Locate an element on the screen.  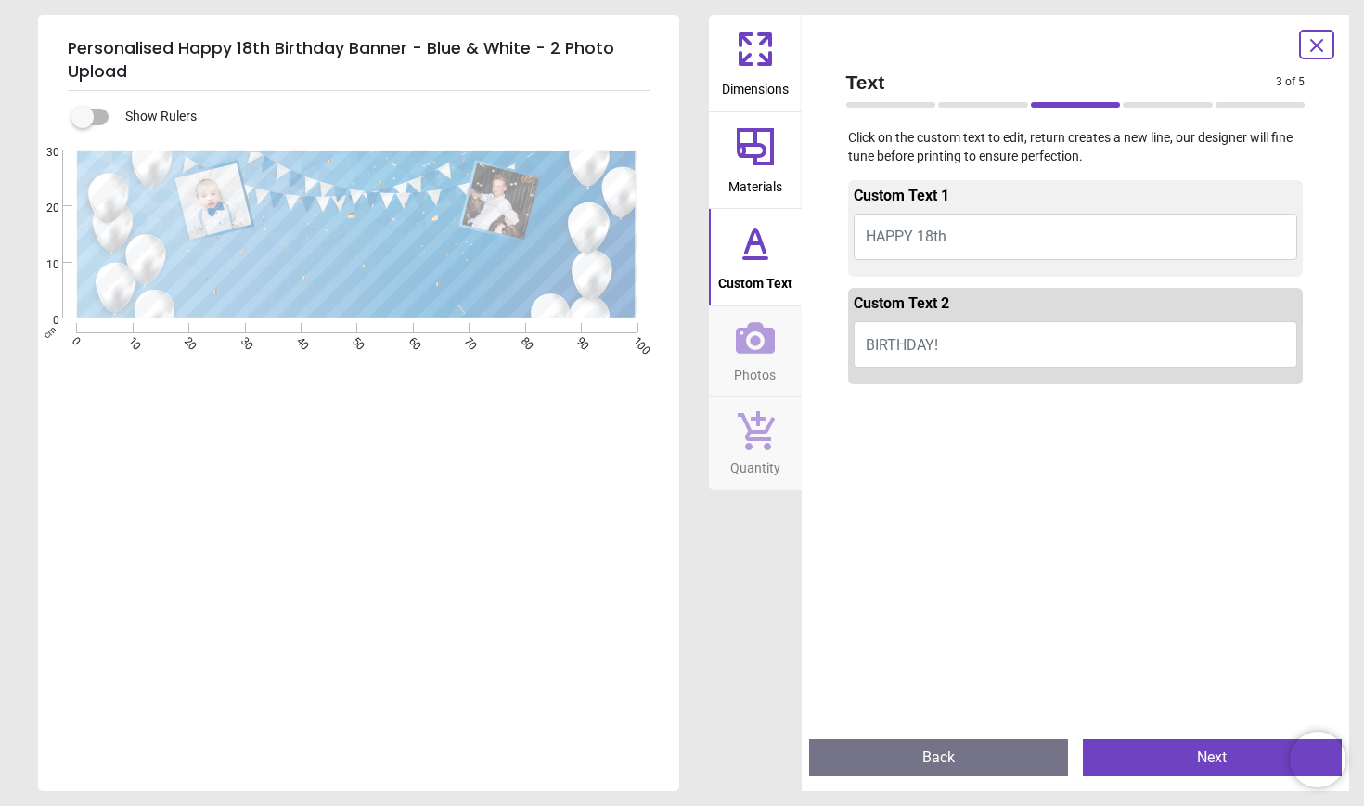
button: Materials is located at coordinates (755, 161).